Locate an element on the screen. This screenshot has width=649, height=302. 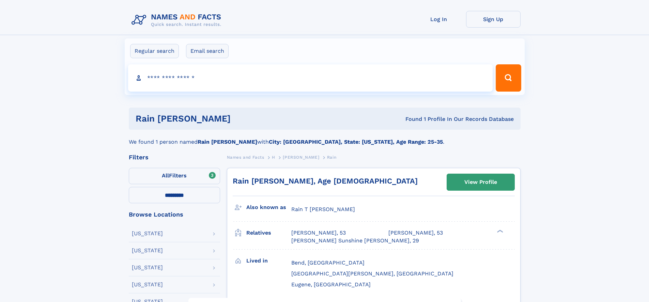
img: Logo Names and Facts is located at coordinates (178, 20).